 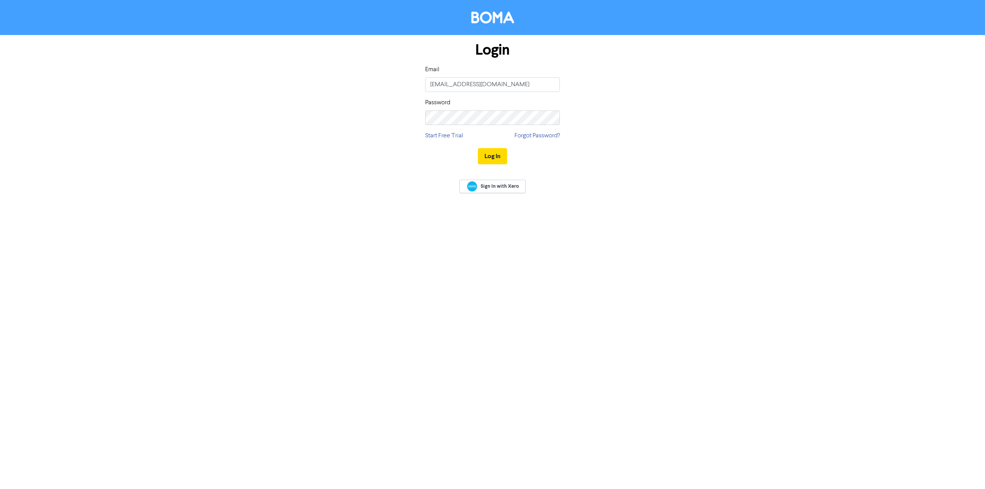 I want to click on label: Email, so click(x=432, y=70).